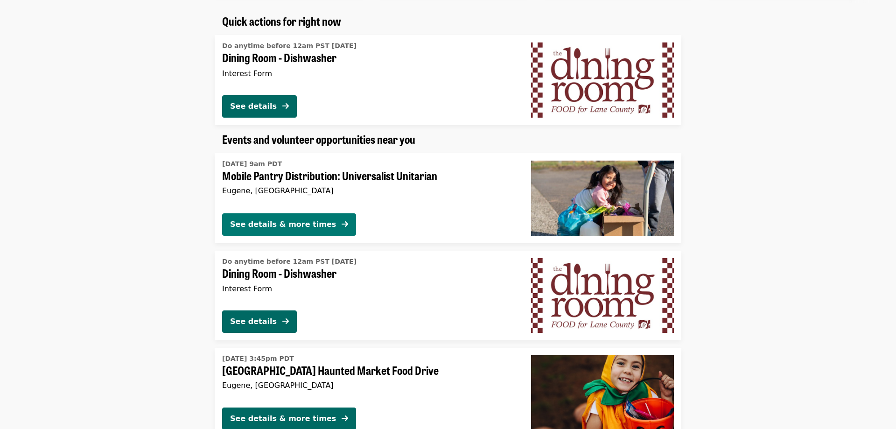 The height and width of the screenshot is (429, 896). I want to click on span: Quick actions for right now, so click(282, 21).